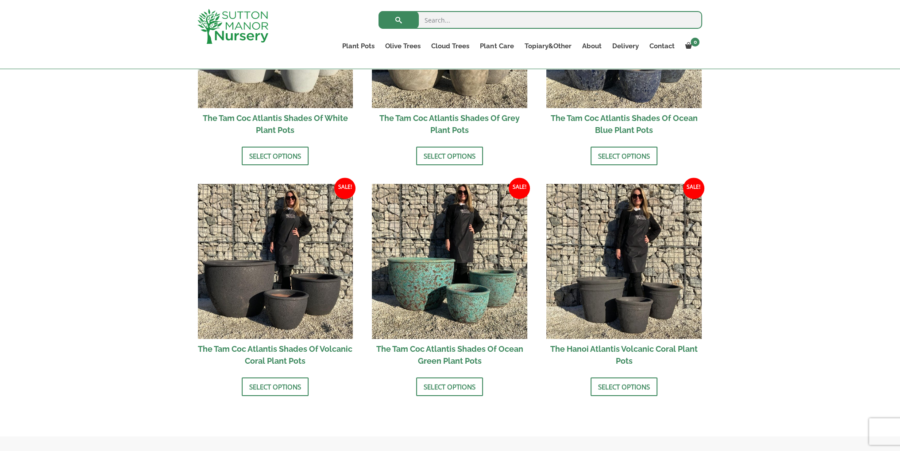  Describe the element at coordinates (497, 46) in the screenshot. I see `a: Plant Care` at that location.